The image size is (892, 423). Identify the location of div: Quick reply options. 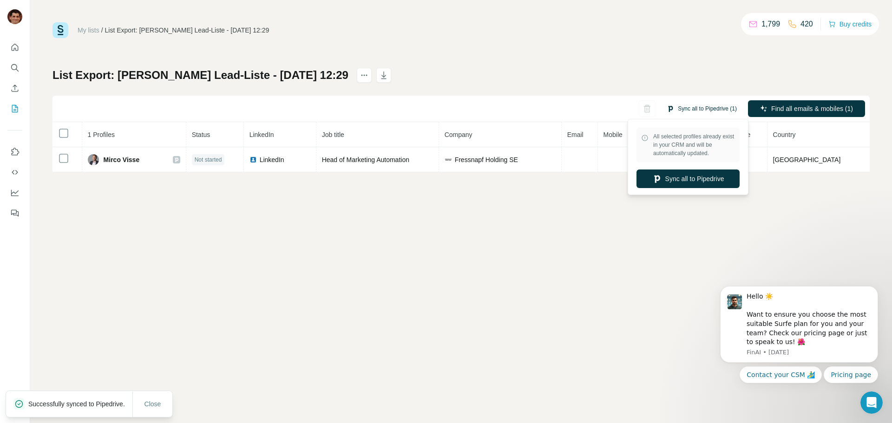
(93, 119).